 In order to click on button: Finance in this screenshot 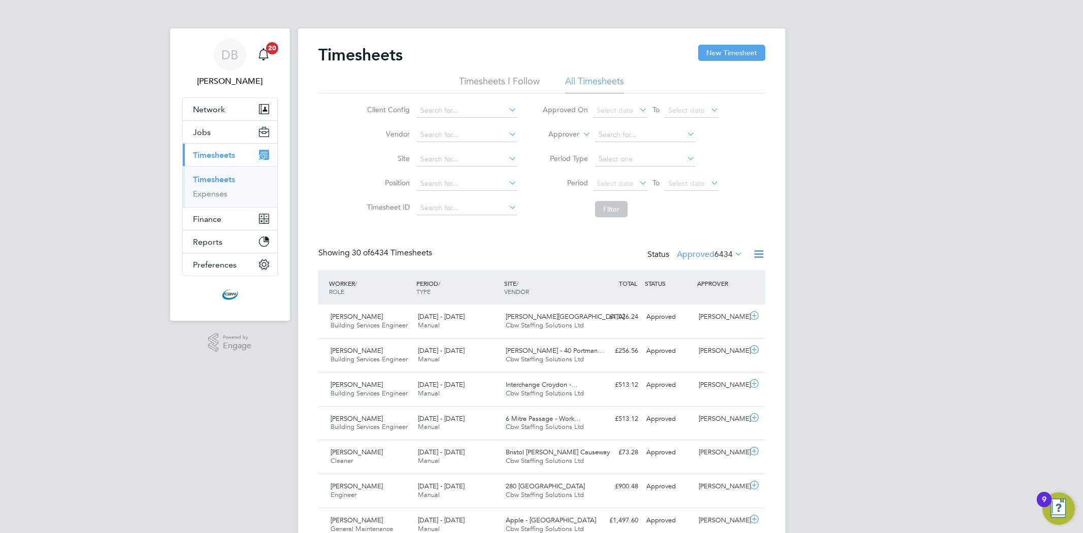, I will do `click(230, 219)`.